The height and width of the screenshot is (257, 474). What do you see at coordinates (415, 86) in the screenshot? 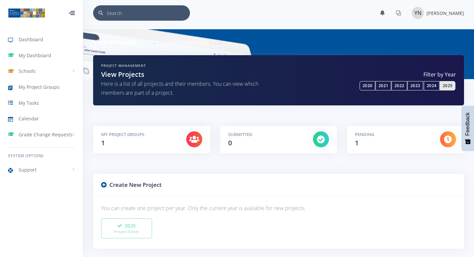
I see `a: 2023` at bounding box center [415, 86].